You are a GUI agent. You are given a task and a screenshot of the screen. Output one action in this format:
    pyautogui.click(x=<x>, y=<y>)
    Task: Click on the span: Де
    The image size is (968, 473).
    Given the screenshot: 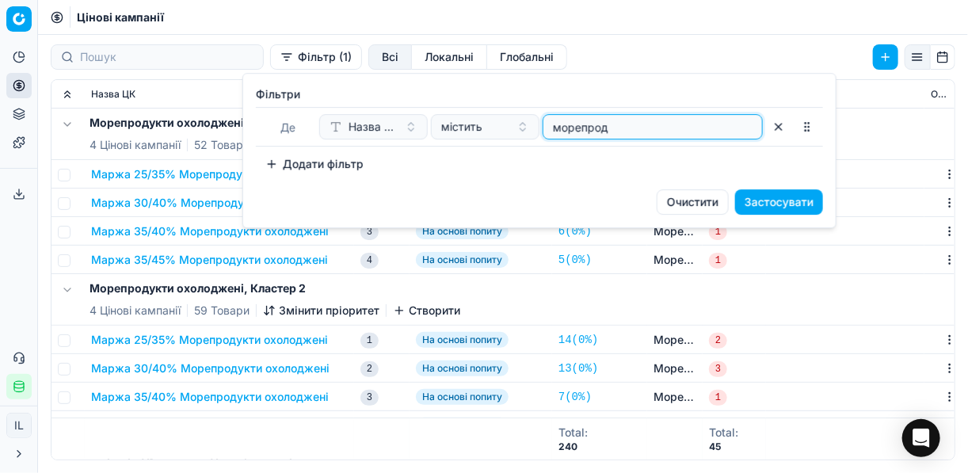 What is the action you would take?
    pyautogui.click(x=287, y=127)
    